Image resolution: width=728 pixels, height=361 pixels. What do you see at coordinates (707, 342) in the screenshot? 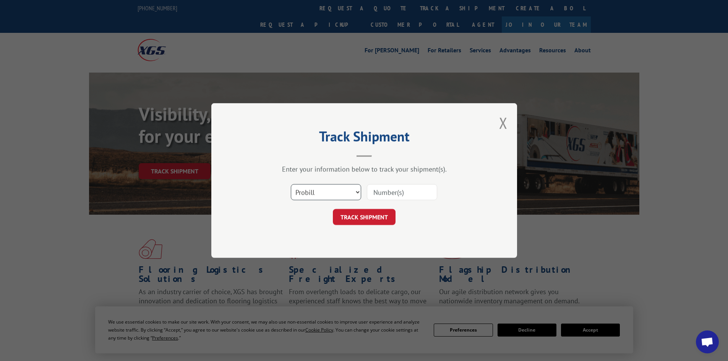
I see `div: Open chat` at bounding box center [707, 342].